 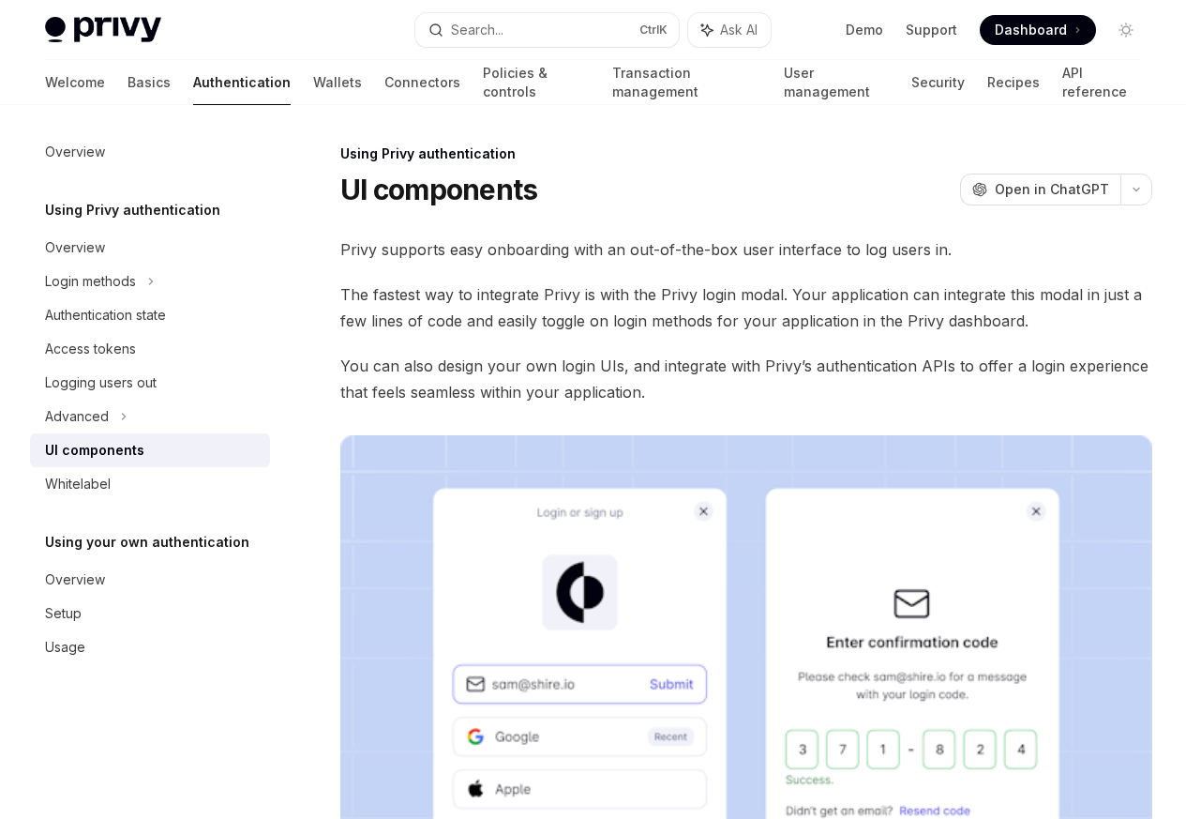 What do you see at coordinates (931, 30) in the screenshot?
I see `a: Support` at bounding box center [931, 30].